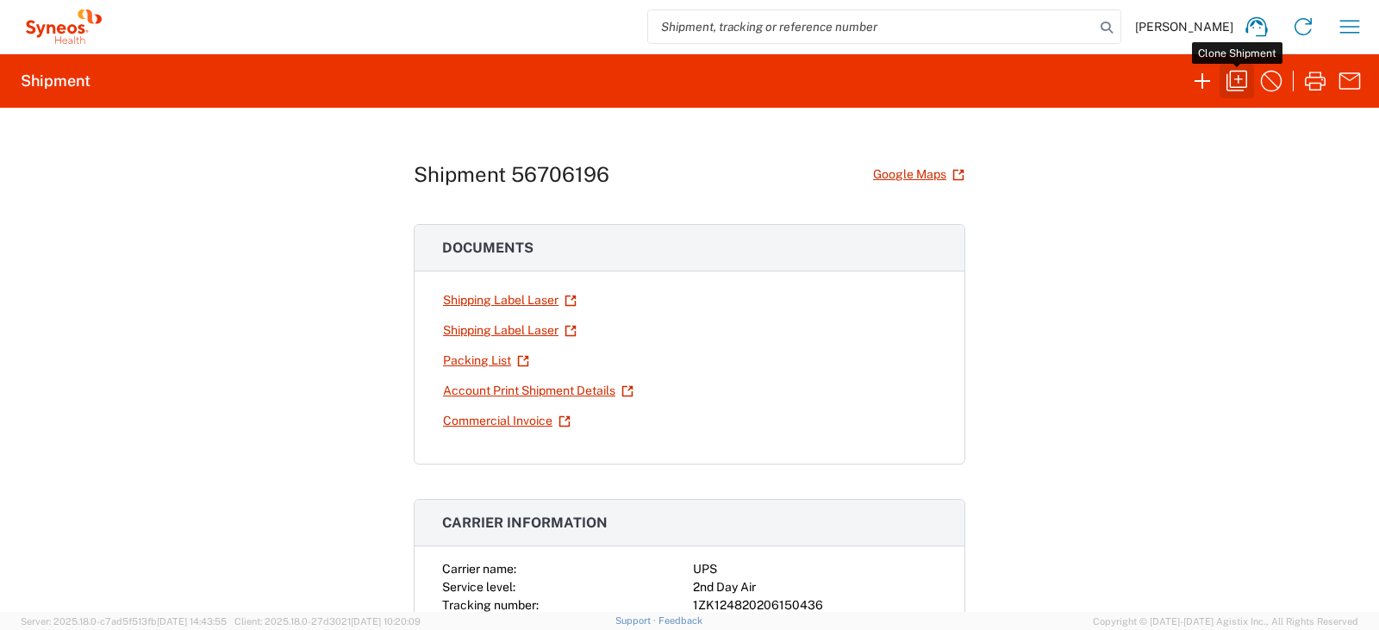 The image size is (1379, 630). What do you see at coordinates (478, 587) in the screenshot?
I see `span: Service level:` at bounding box center [478, 587].